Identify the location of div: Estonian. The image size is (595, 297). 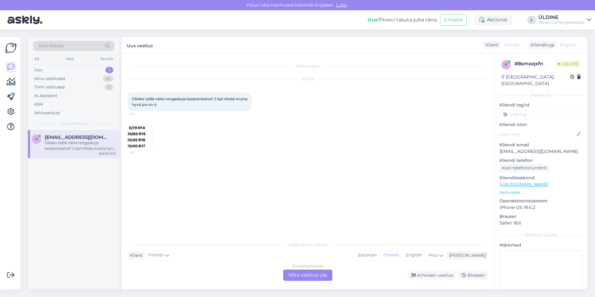
(367, 255).